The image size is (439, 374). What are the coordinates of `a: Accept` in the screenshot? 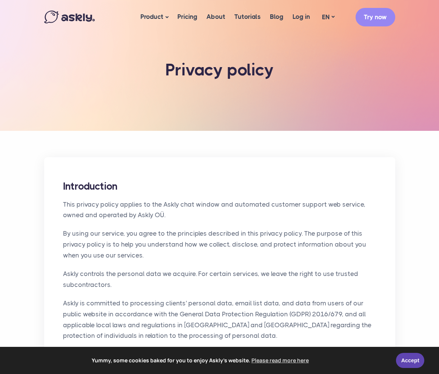 It's located at (410, 361).